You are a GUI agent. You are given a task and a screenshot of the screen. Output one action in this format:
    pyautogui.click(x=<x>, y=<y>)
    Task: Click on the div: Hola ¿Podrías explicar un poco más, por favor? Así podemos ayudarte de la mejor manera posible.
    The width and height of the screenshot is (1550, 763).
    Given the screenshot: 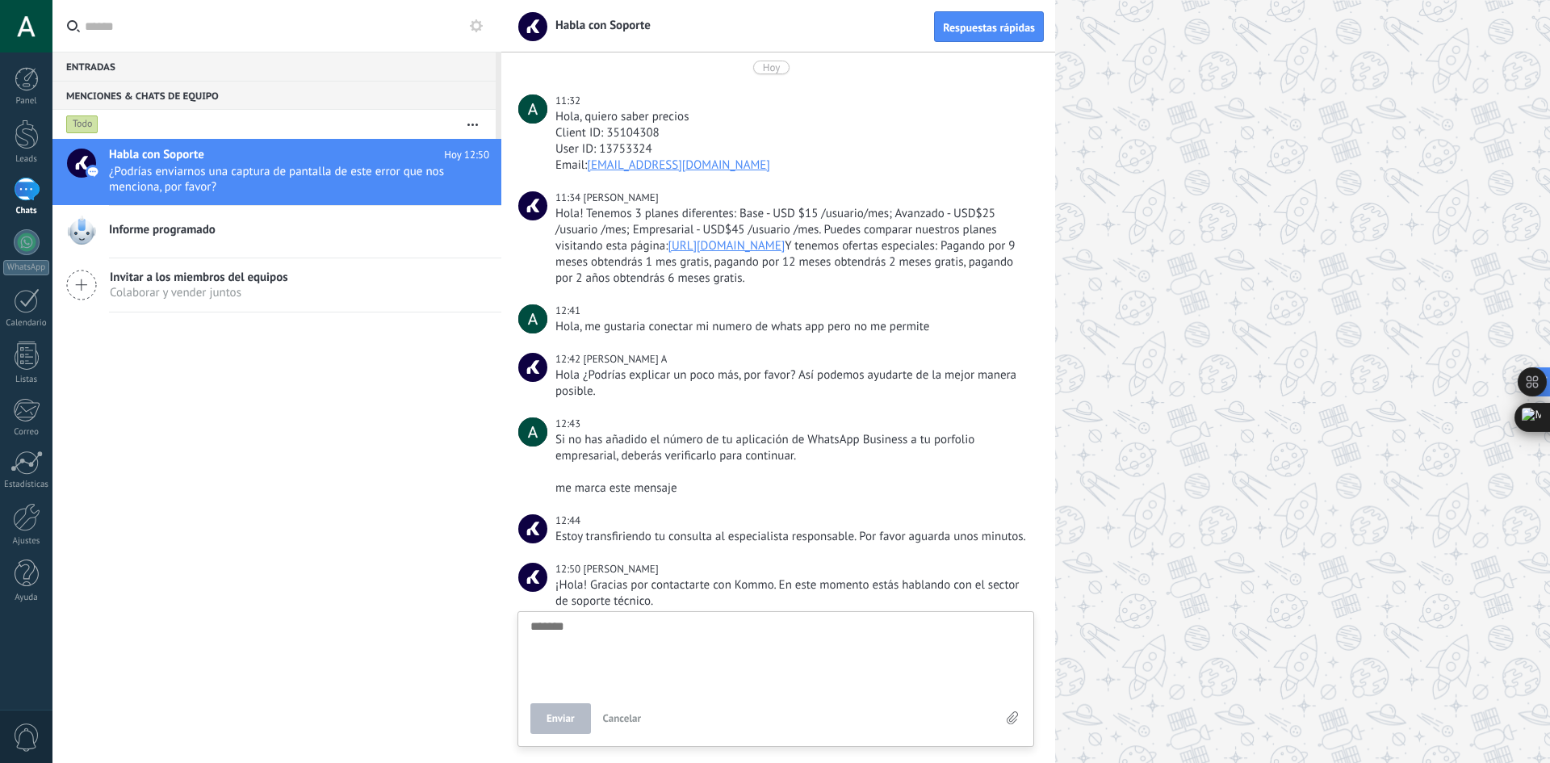 What is the action you would take?
    pyautogui.click(x=793, y=383)
    